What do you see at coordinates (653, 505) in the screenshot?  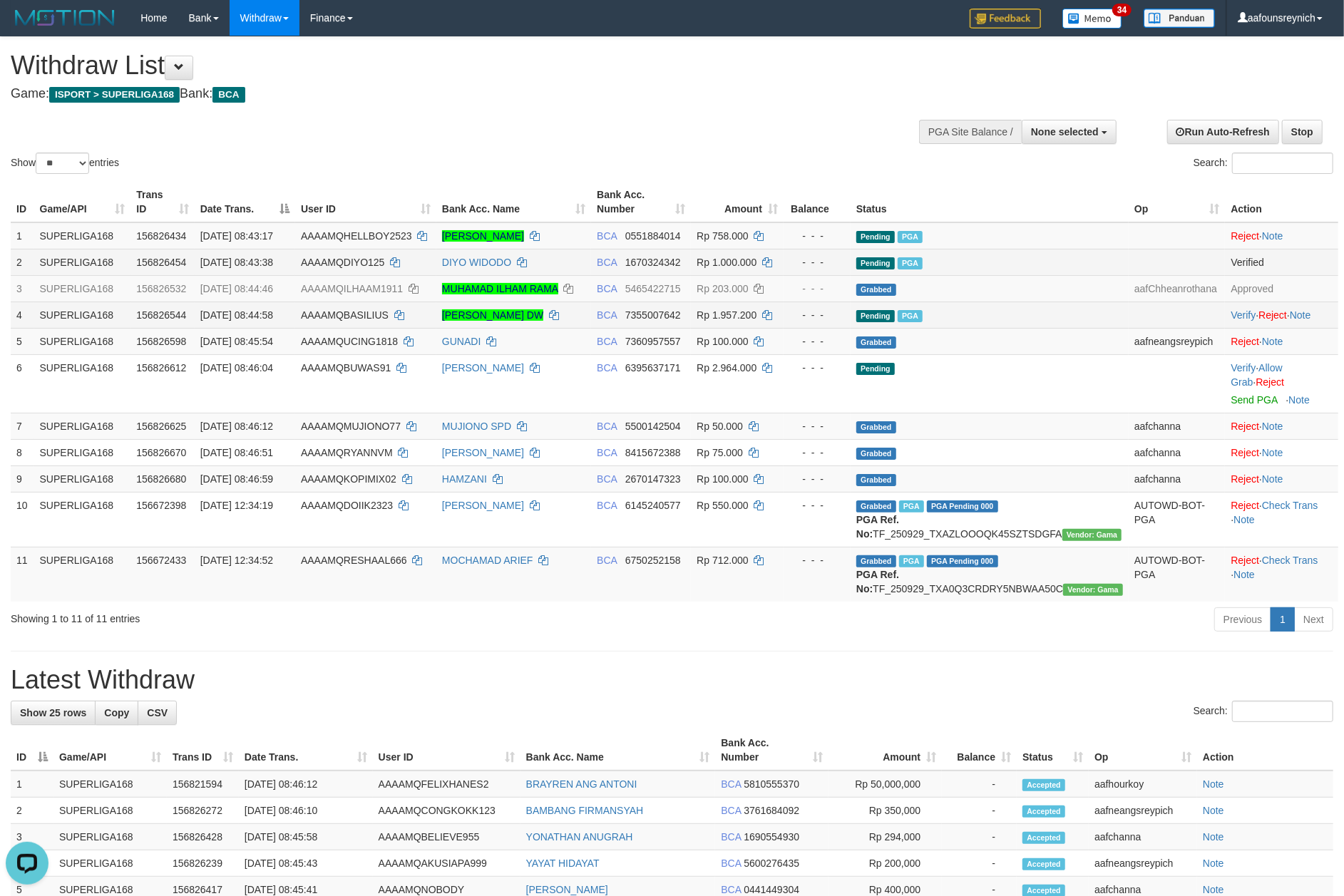 I see `span: Copy 6145240577 to clipboard` at bounding box center [653, 505].